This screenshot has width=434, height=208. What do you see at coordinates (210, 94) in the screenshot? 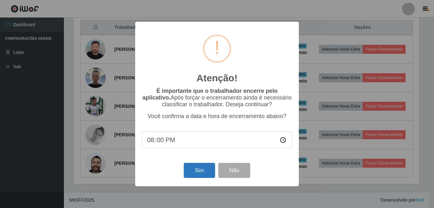
I see `b: É importante que o trabalhador encerre pelo aplicativo.` at bounding box center [210, 94].